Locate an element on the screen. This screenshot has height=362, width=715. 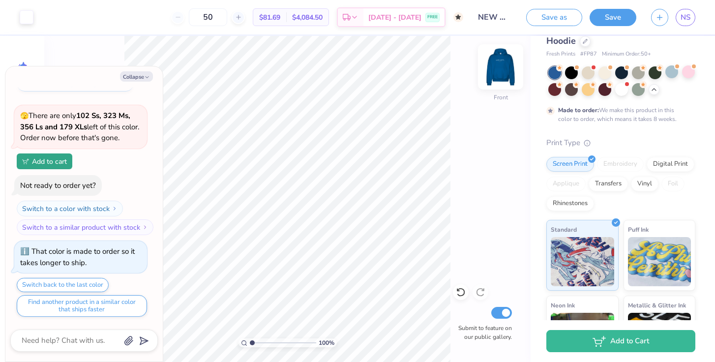
span: $81.69 is located at coordinates (270, 17).